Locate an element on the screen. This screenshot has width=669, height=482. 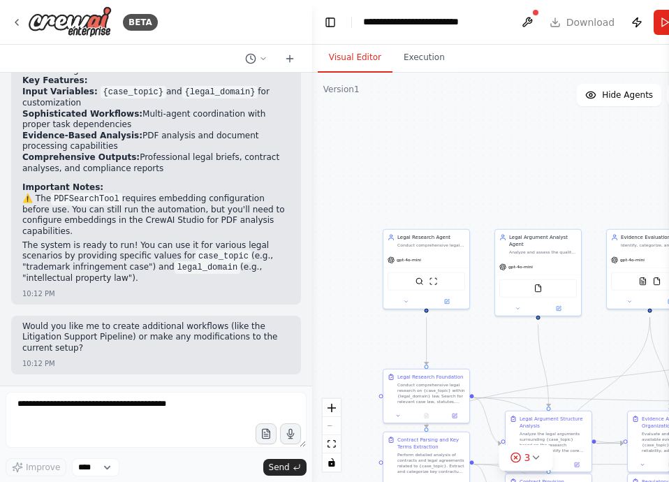
div: Analyze and assess the quality, validity, and strength of legal arguments related to {case_topic}... is located at coordinates (543, 252).